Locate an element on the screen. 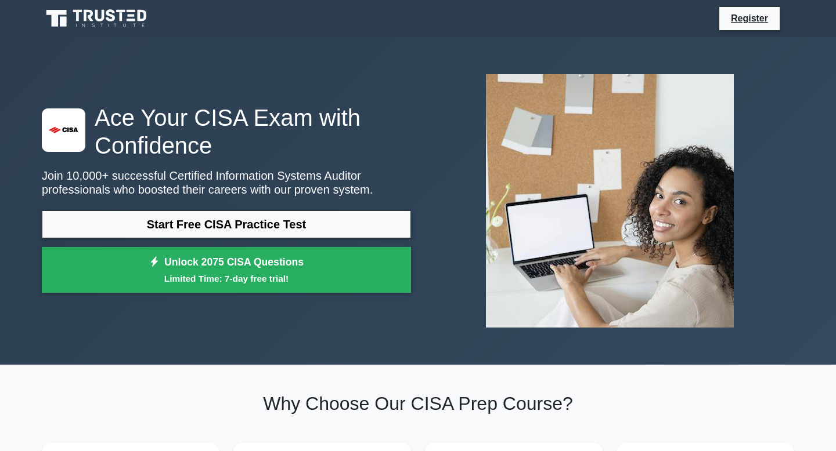 The image size is (836, 451). small: Limited Time: 7-day free trial! is located at coordinates (226, 279).